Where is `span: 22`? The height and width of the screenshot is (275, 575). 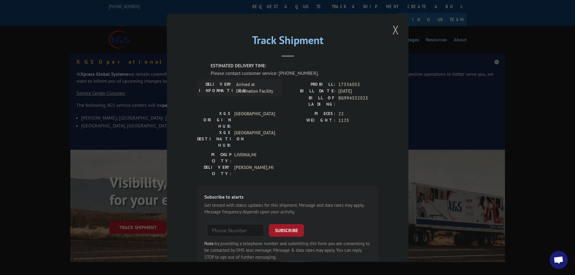
span: 22 is located at coordinates (358, 113).